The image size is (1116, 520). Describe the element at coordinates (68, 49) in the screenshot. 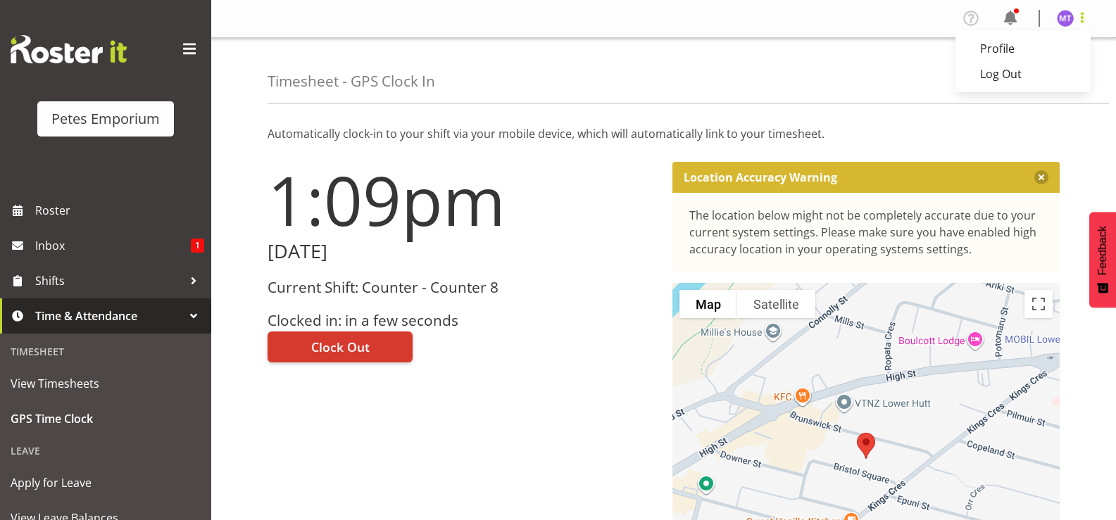

I see `img: Rosterit website logo` at that location.